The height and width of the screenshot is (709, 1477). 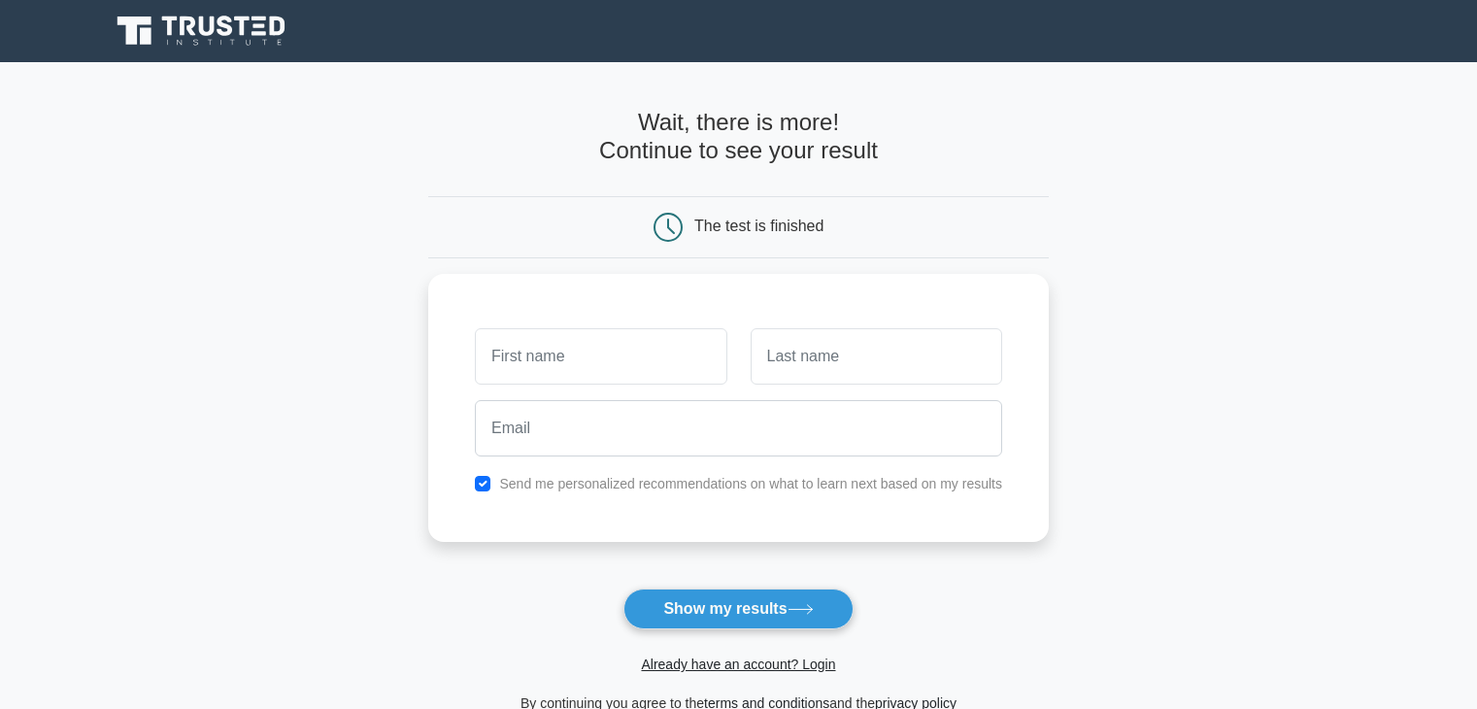 I want to click on label: Send me personalized recommendations on what to learn next based on my results, so click(x=751, y=484).